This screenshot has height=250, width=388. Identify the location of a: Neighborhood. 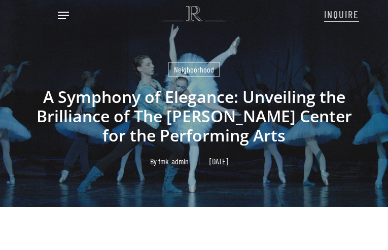
(194, 70).